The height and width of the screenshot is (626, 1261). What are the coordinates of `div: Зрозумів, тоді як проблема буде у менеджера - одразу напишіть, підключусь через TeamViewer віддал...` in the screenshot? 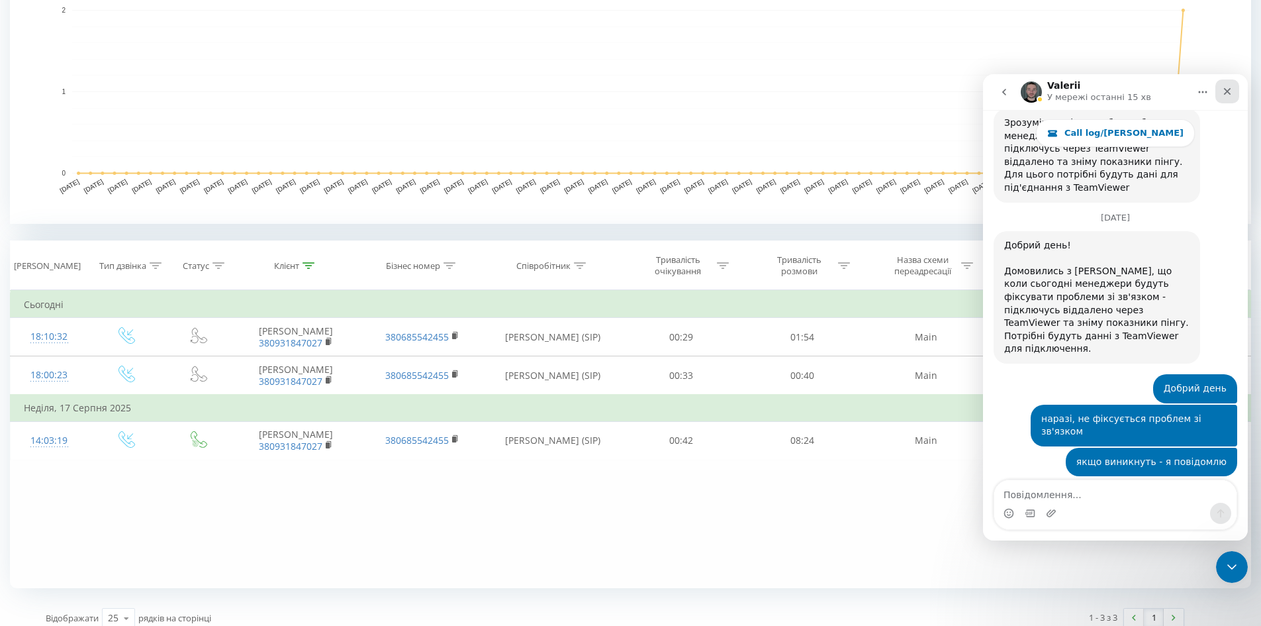 It's located at (114, 81).